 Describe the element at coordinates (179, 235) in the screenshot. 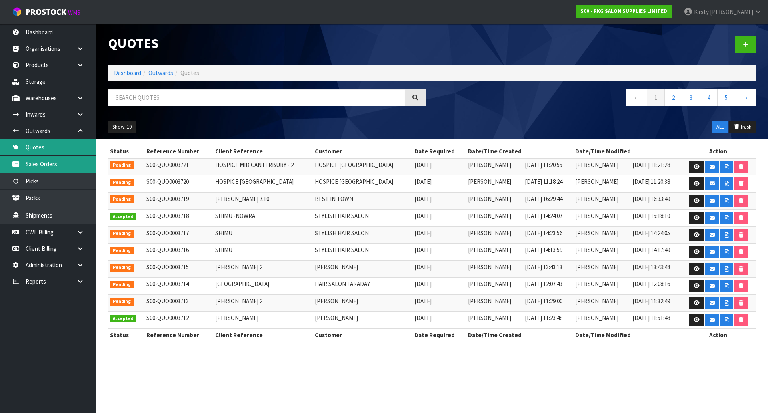

I see `td: S00-QUO0003717` at that location.